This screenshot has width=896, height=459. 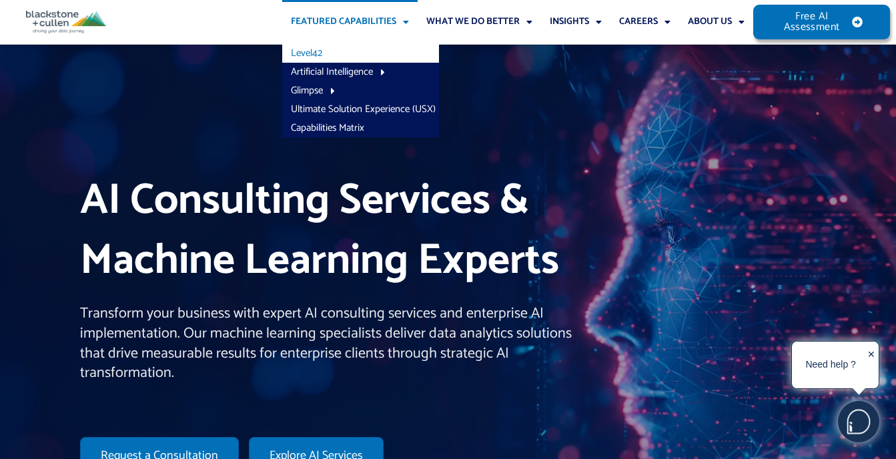 What do you see at coordinates (360, 72) in the screenshot?
I see `a: Artificial Intelligence` at bounding box center [360, 72].